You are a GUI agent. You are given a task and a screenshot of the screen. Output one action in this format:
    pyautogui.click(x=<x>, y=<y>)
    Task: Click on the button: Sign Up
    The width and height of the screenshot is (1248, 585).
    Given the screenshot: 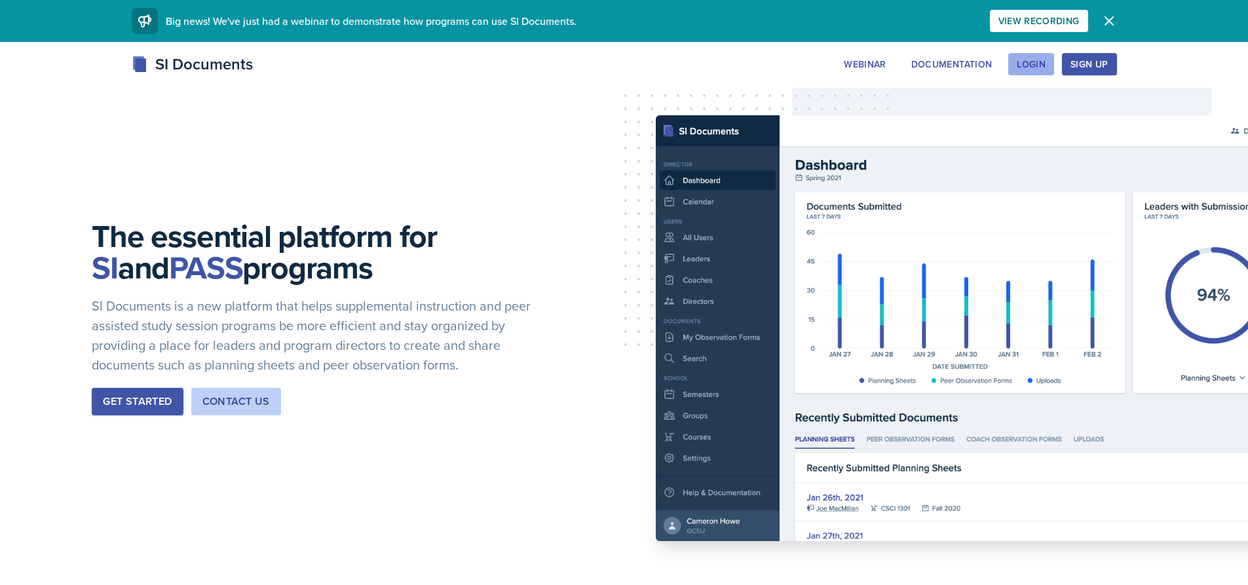 What is the action you would take?
    pyautogui.click(x=1089, y=64)
    